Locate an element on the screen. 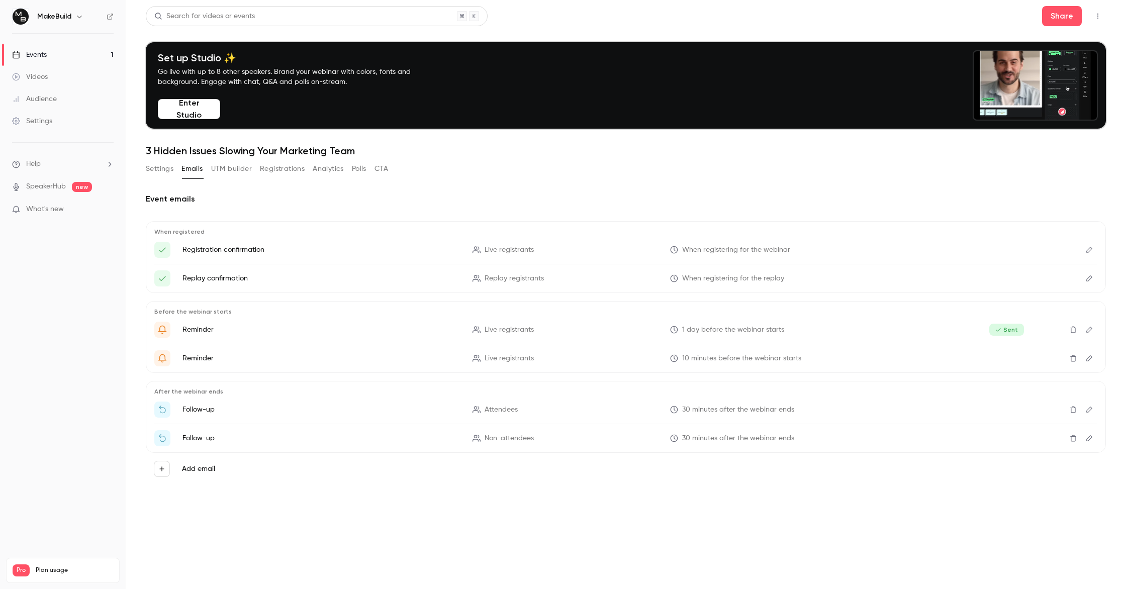 The width and height of the screenshot is (1126, 589). a: SpeakerHub is located at coordinates (46, 187).